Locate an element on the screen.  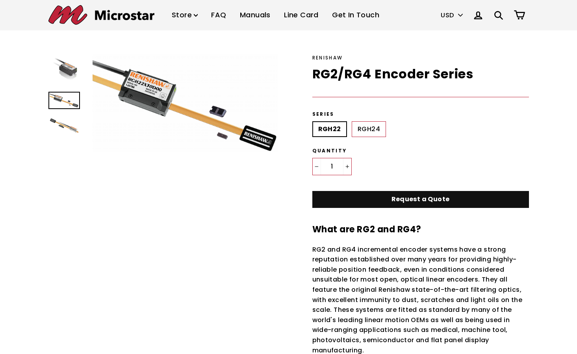
label: RGH22 is located at coordinates (329, 129).